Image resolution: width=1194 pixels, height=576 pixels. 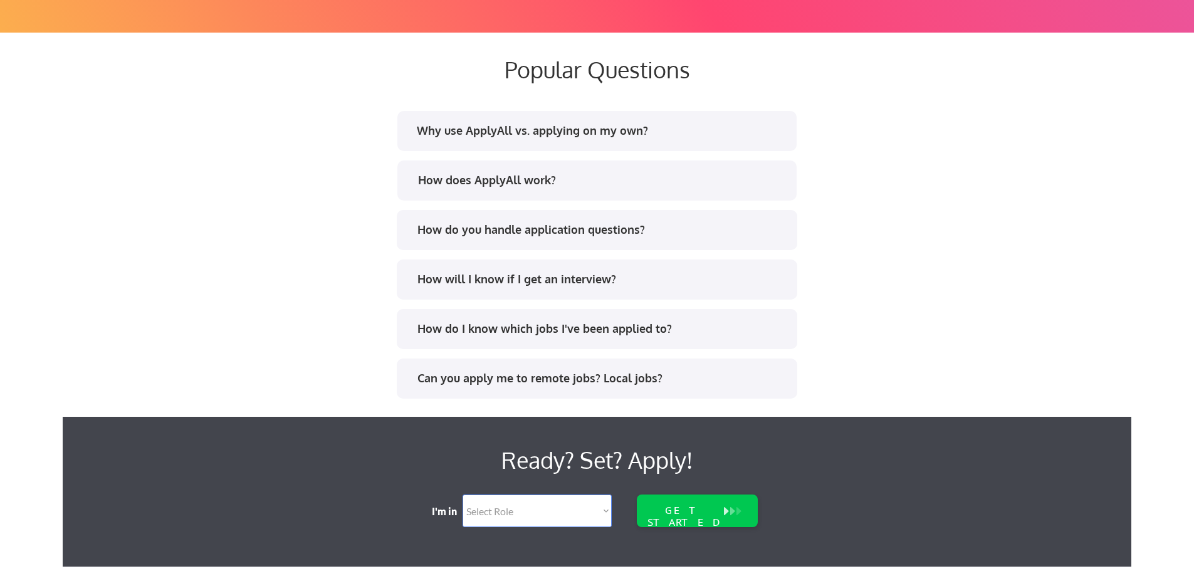 I want to click on div: How does ApplyAll work?, so click(x=601, y=180).